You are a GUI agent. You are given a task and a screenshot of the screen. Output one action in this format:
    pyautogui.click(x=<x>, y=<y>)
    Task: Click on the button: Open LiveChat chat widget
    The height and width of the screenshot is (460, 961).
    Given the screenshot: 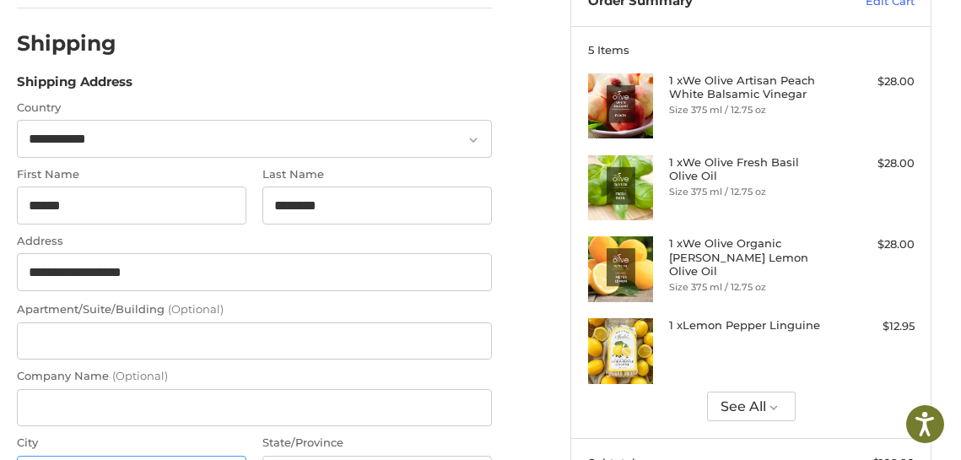 What is the action you would take?
    pyautogui.click(x=204, y=32)
    